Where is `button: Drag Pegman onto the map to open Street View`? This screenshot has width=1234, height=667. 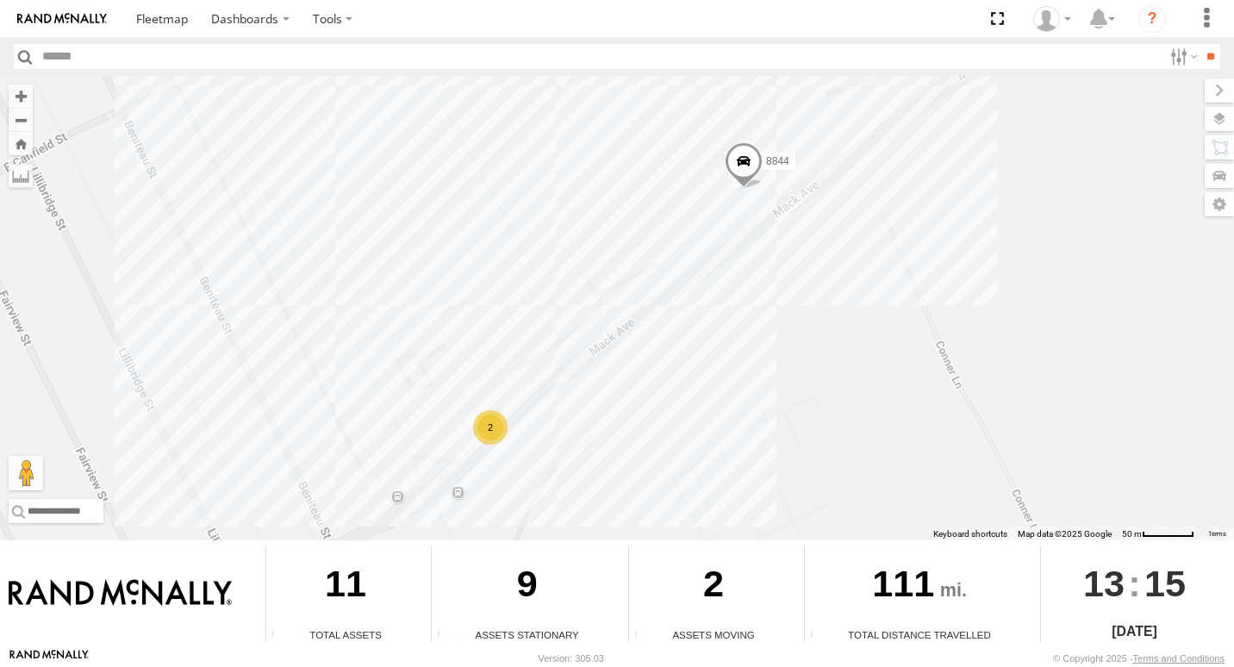
button: Drag Pegman onto the map to open Street View is located at coordinates (26, 473).